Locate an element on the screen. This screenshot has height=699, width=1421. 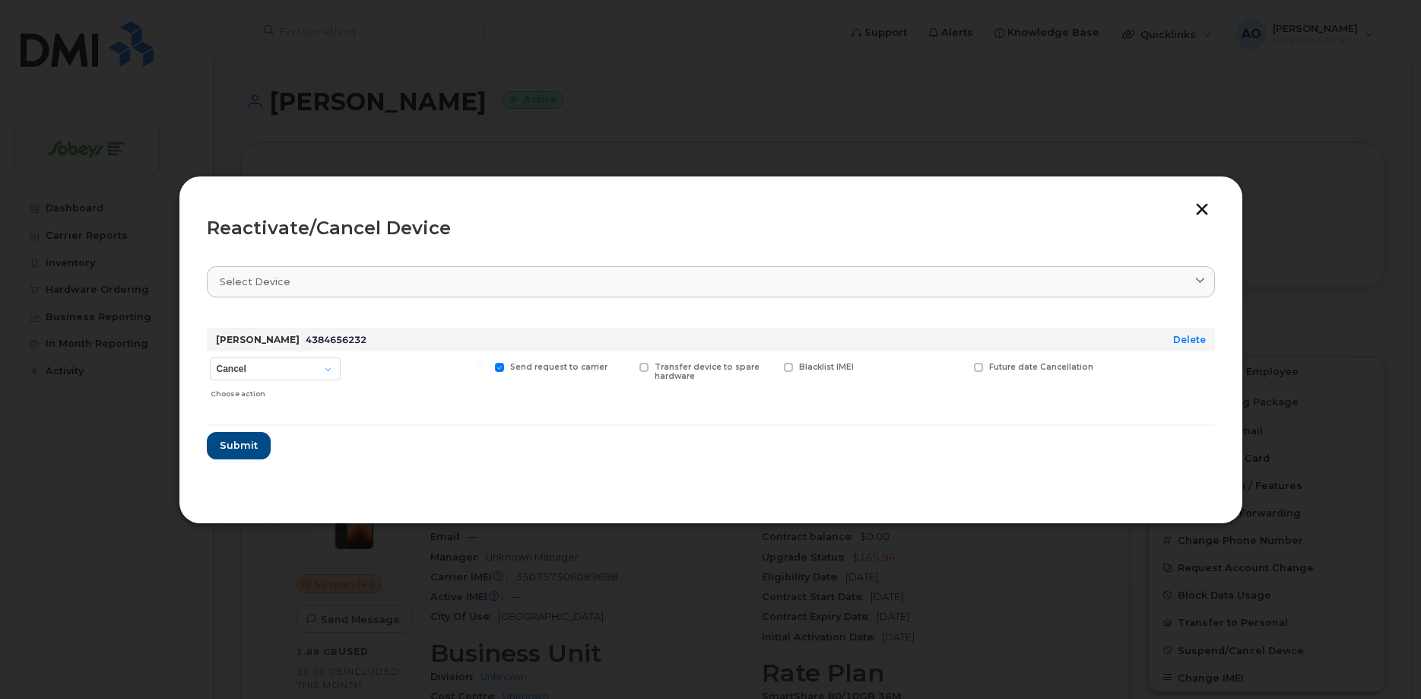
a: Delete is located at coordinates (1189, 339).